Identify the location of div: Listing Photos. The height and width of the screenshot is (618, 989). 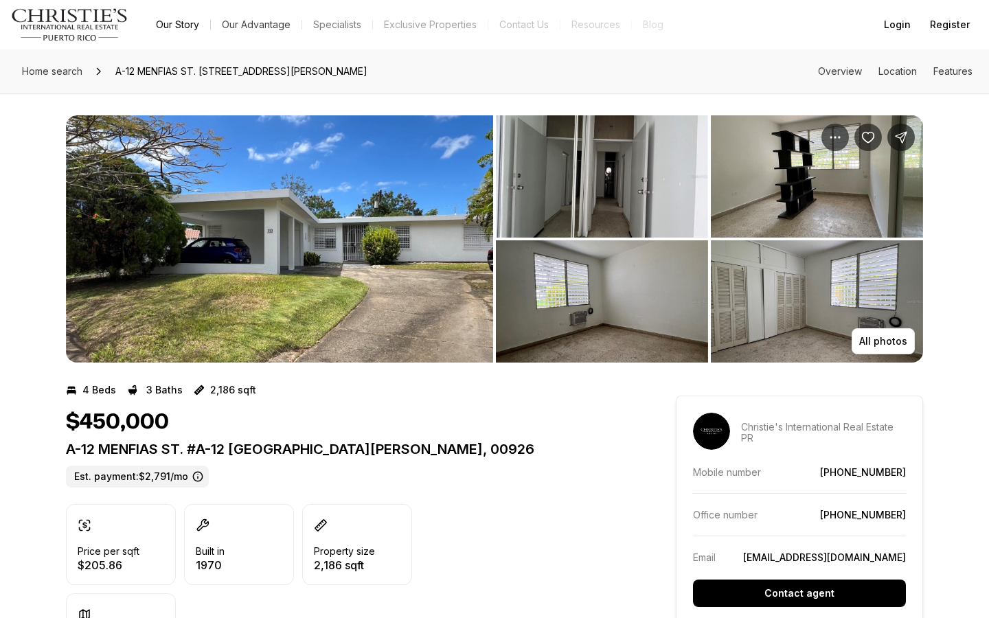
(495, 239).